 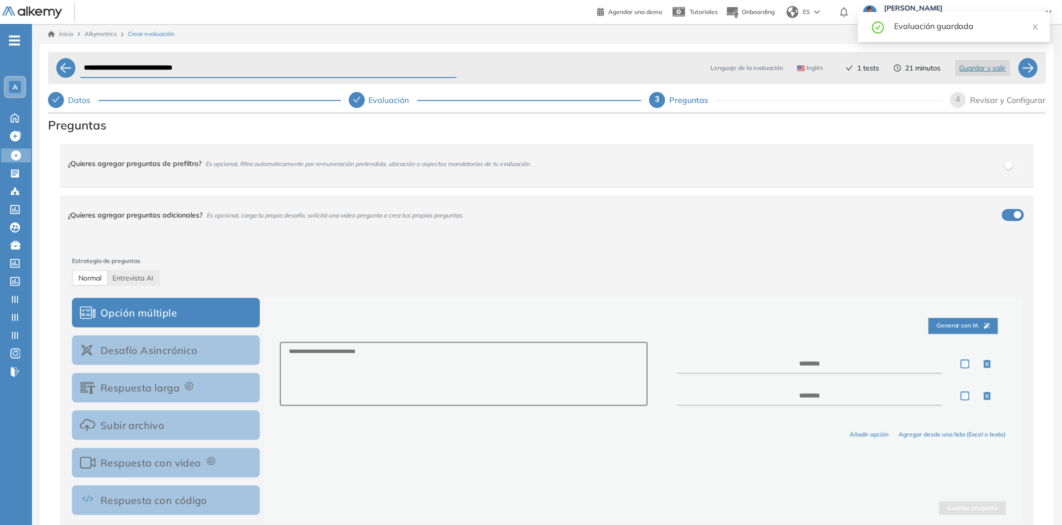 I want to click on div: ¿Quieres agregar preguntas adicionales?Es opcional, carga tu propio desafío, solicitá una video p..., so click(x=547, y=215).